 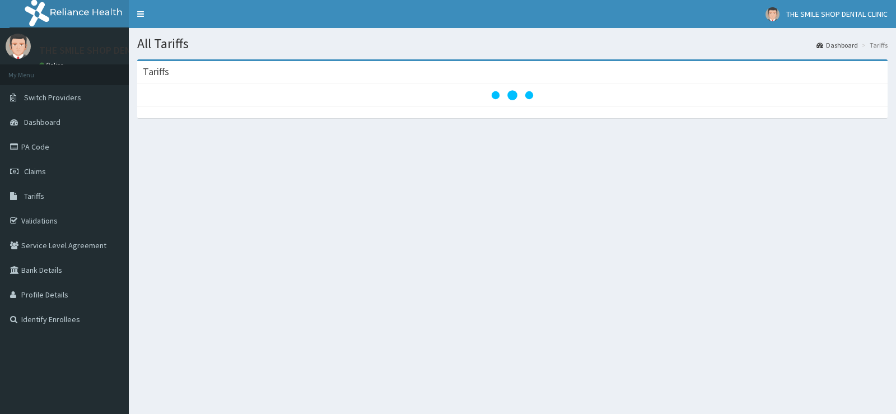 What do you see at coordinates (513, 95) in the screenshot?
I see `svg: audio-loading` at bounding box center [513, 95].